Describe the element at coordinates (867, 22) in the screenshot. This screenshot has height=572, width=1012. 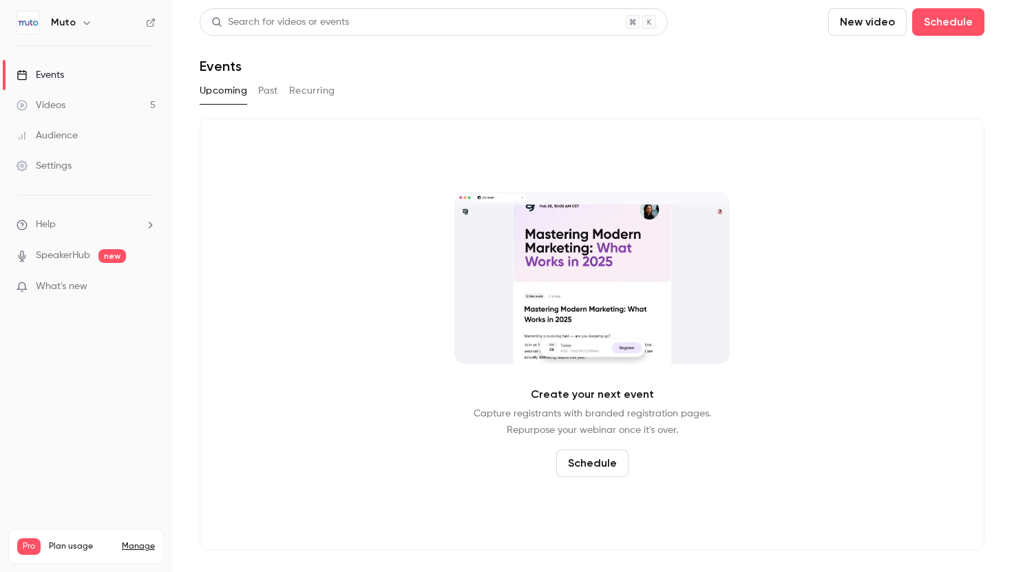
I see `button: New video` at that location.